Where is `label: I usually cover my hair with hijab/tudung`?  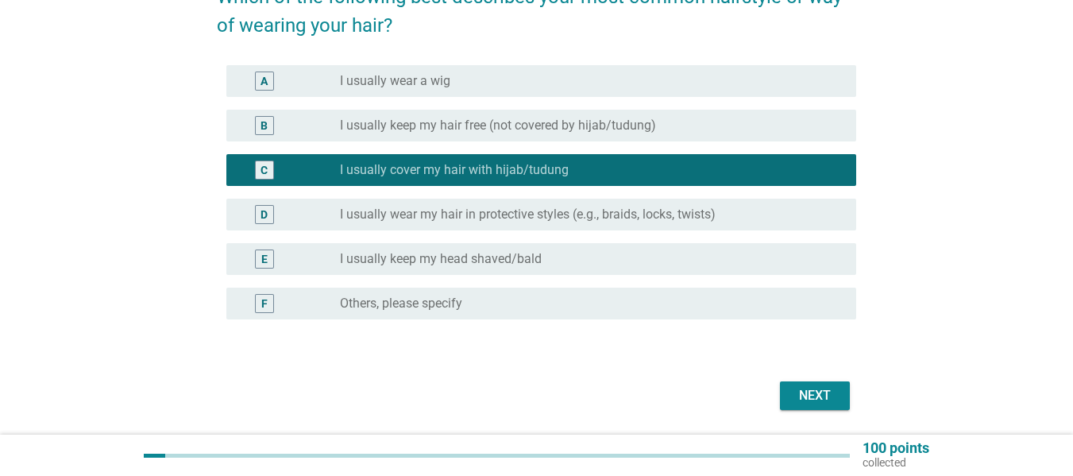 label: I usually cover my hair with hijab/tudung is located at coordinates (454, 170).